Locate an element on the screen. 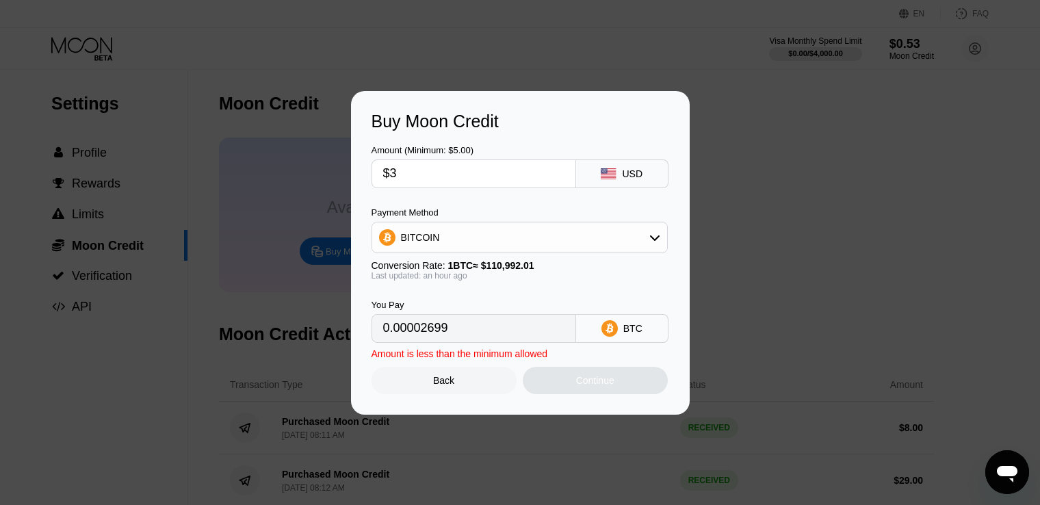  span: 1 BTC ≈ $110,992.01 is located at coordinates (491, 265).